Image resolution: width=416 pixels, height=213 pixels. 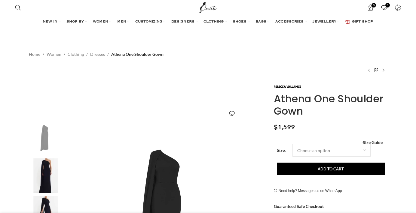 What do you see at coordinates (282, 151) in the screenshot?
I see `label: Size` at bounding box center [282, 151].